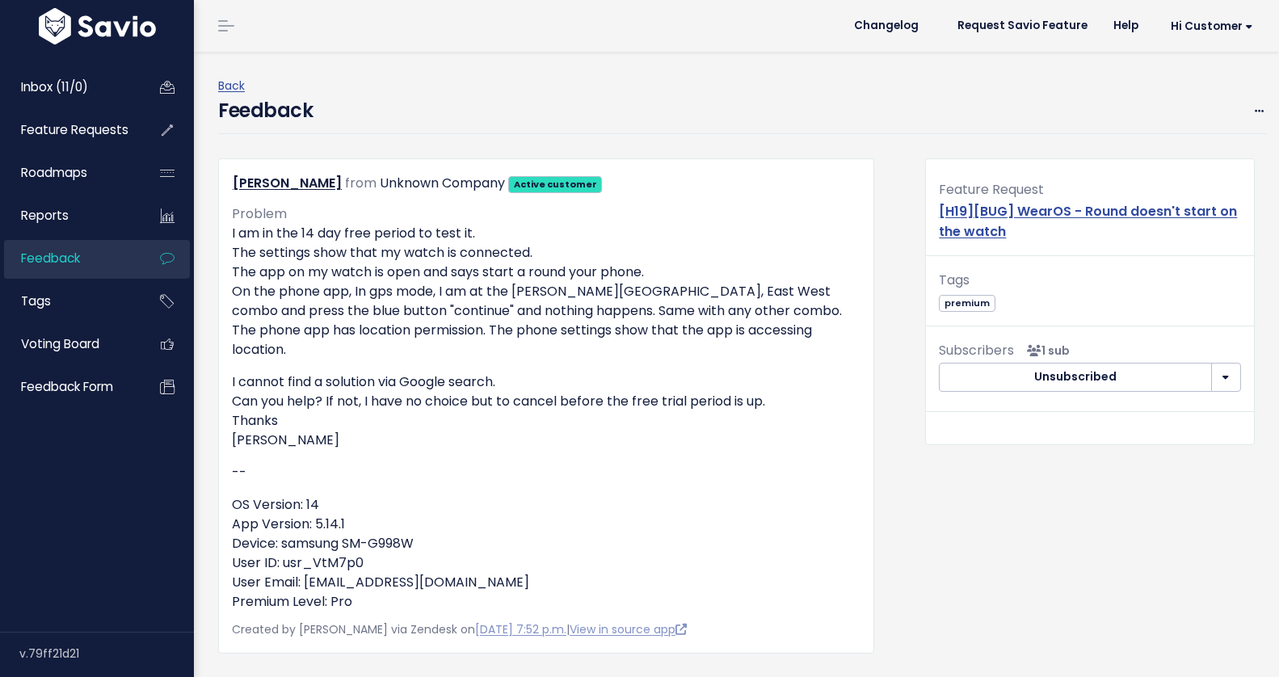 The image size is (1279, 677). Describe the element at coordinates (546, 554) in the screenshot. I see `p: OS Version: 14 App Version: 5.14.1 Device: samsung SM-G998W User ID: usr_VtM7p0 User Email: [EMAI...` at that location.